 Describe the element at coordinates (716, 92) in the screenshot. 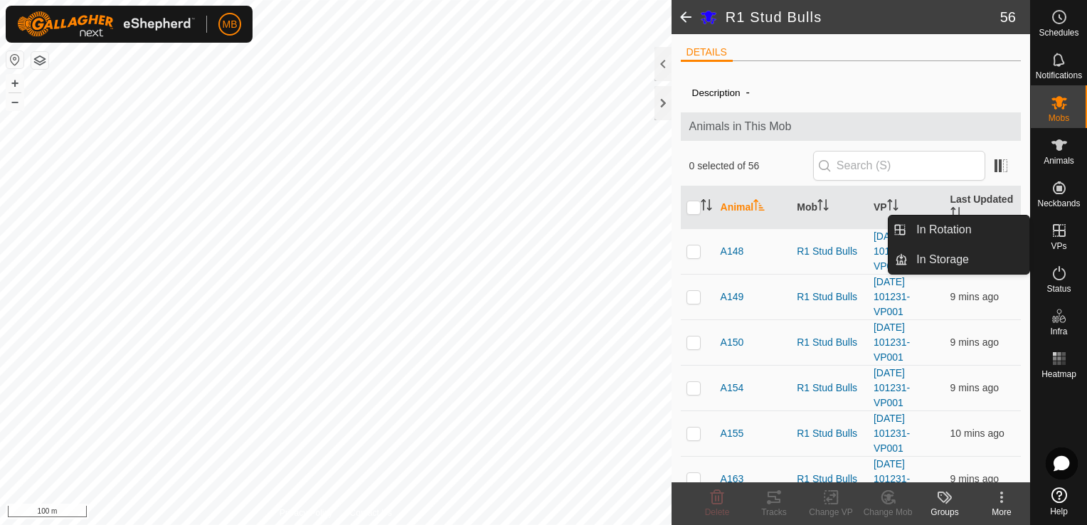

I see `label: Description` at that location.